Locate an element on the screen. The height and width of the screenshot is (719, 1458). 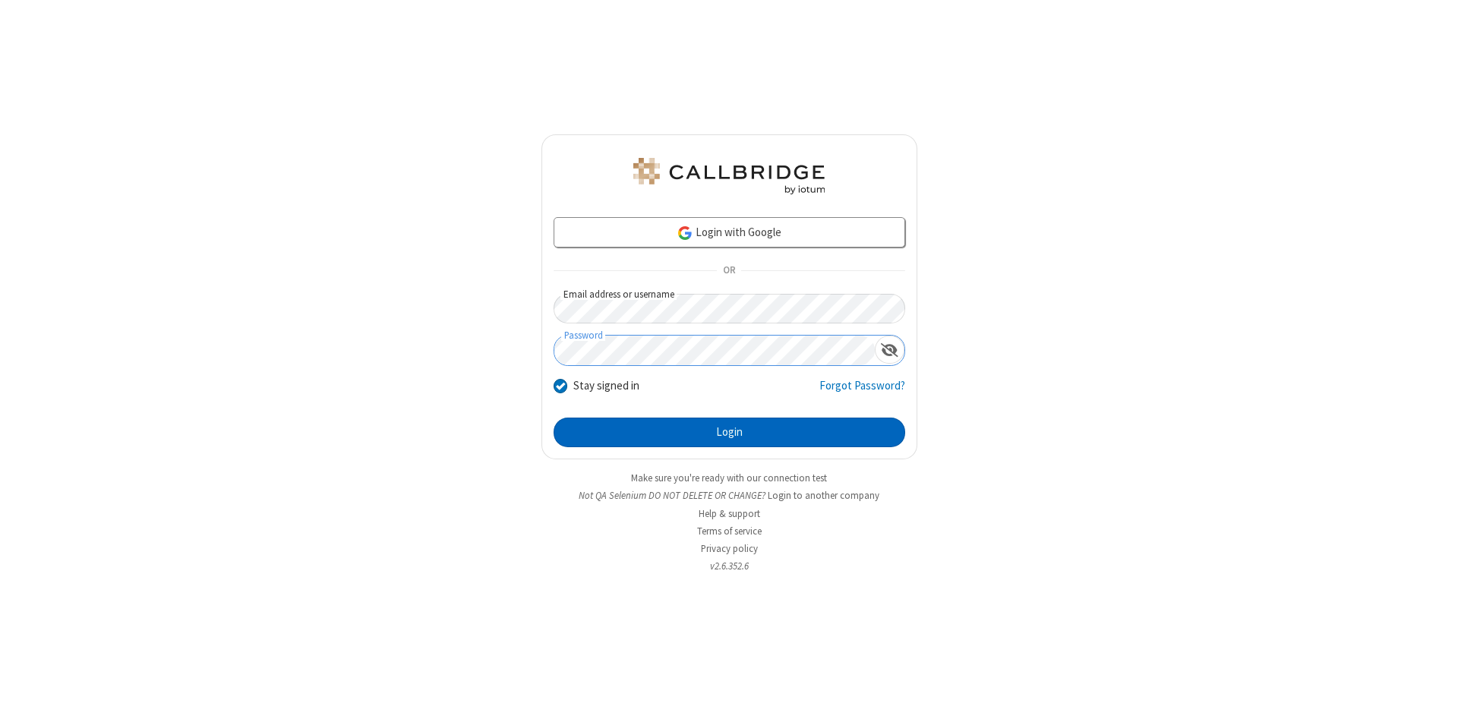
a: Forgot Password? is located at coordinates (862, 392).